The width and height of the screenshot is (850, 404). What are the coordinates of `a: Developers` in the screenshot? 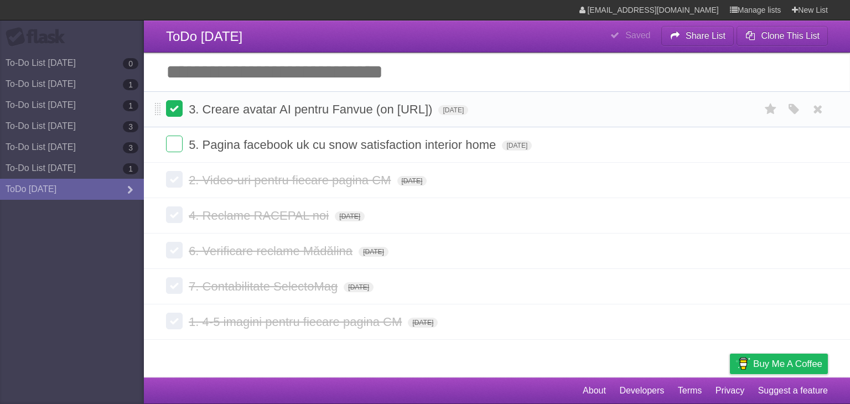 It's located at (642, 391).